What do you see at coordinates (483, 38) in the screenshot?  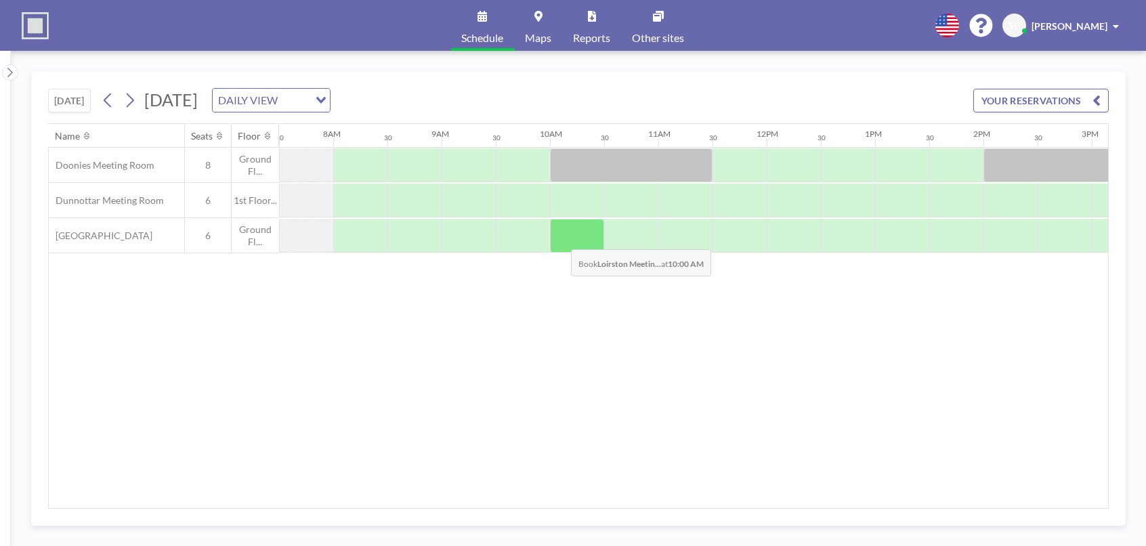 I see `span: Schedule` at bounding box center [483, 38].